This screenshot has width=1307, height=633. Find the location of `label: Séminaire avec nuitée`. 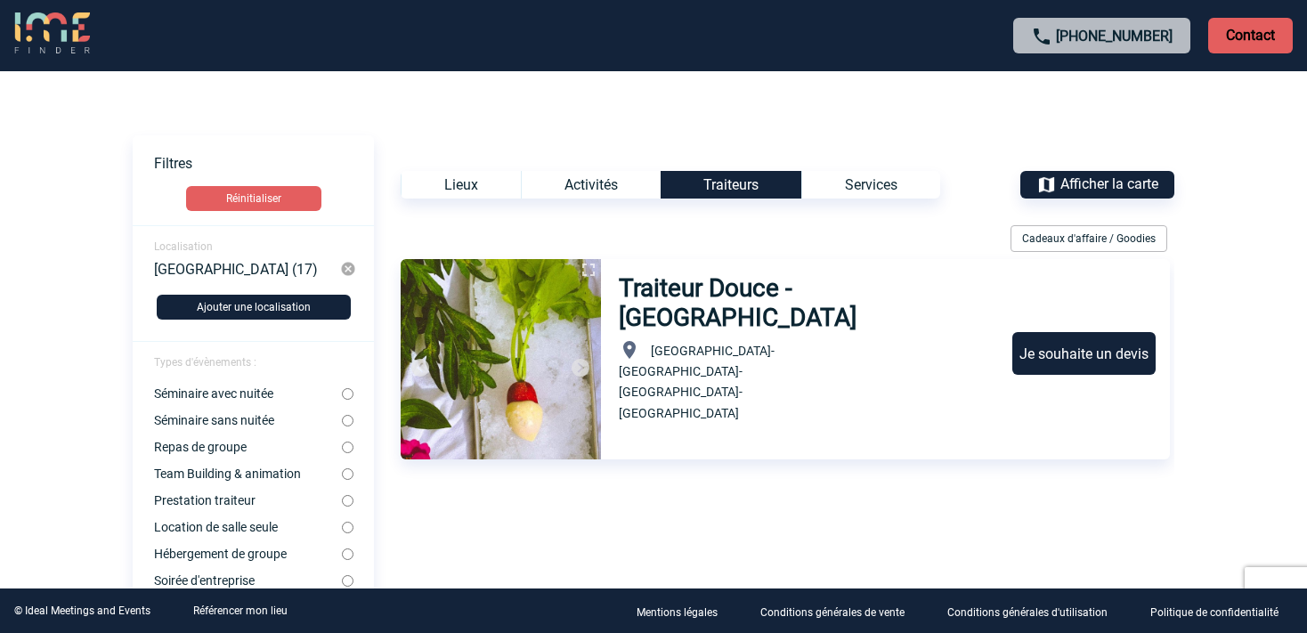

label: Séminaire avec nuitée is located at coordinates (248, 394).